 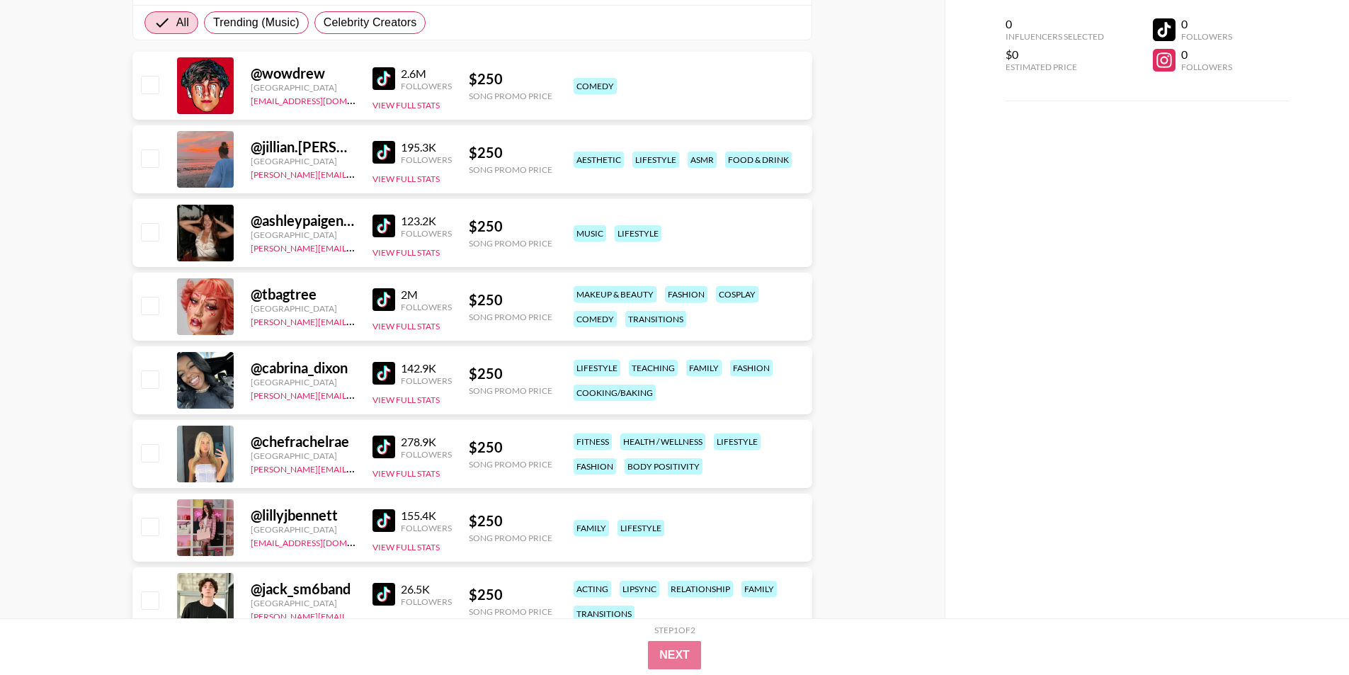 I want to click on div: relationship, so click(x=700, y=588).